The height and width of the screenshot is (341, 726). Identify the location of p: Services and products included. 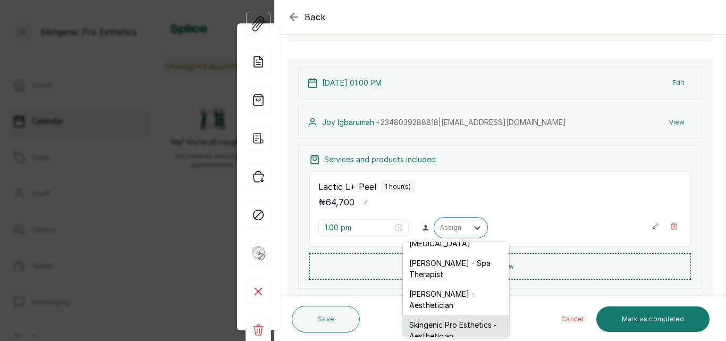
(380, 160).